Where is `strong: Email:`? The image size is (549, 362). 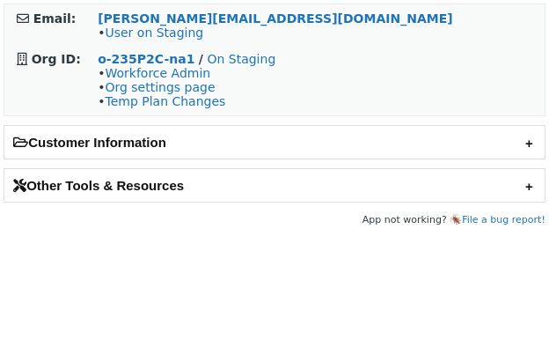
strong: Email: is located at coordinates (55, 18).